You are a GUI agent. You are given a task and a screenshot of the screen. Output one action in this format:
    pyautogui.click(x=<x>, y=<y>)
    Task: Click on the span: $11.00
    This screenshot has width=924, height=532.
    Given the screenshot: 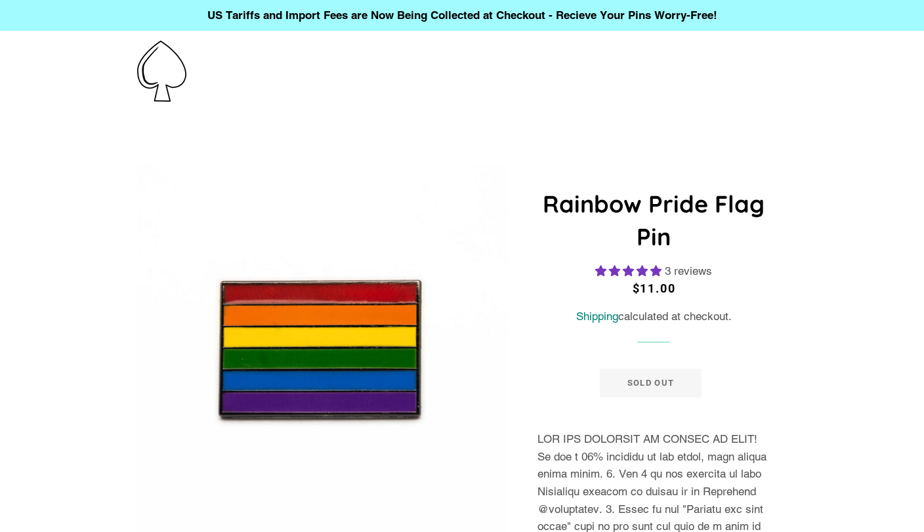 What is the action you would take?
    pyautogui.click(x=654, y=288)
    